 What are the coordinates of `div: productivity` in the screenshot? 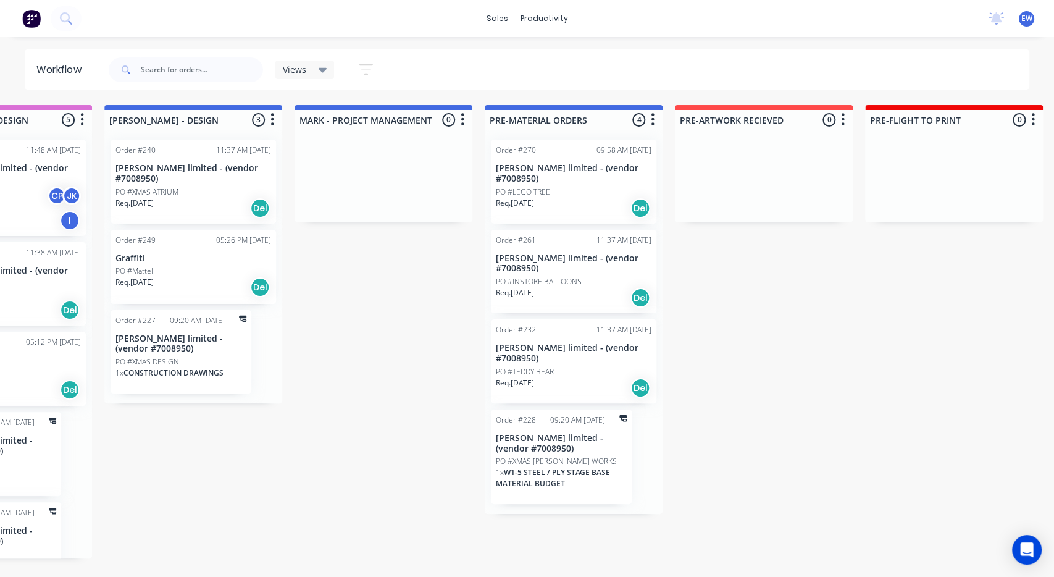 It's located at (544, 19).